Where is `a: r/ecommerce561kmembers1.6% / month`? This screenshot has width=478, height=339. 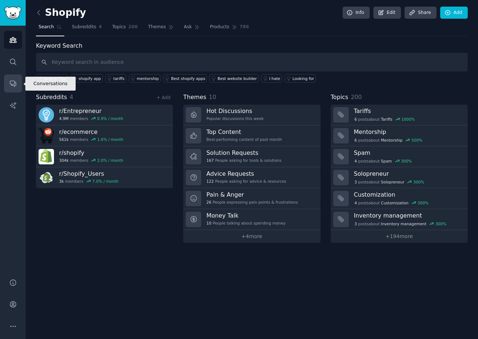
a: r/ecommerce561kmembers1.6% / month is located at coordinates (104, 136).